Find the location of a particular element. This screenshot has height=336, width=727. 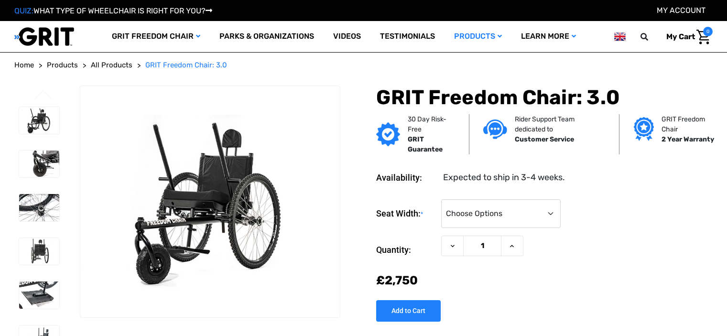

h1: GRIT Freedom Chair: 3.0 is located at coordinates (544, 97).